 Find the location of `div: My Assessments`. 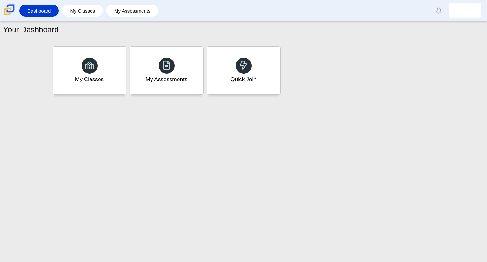

div: My Assessments is located at coordinates (167, 79).